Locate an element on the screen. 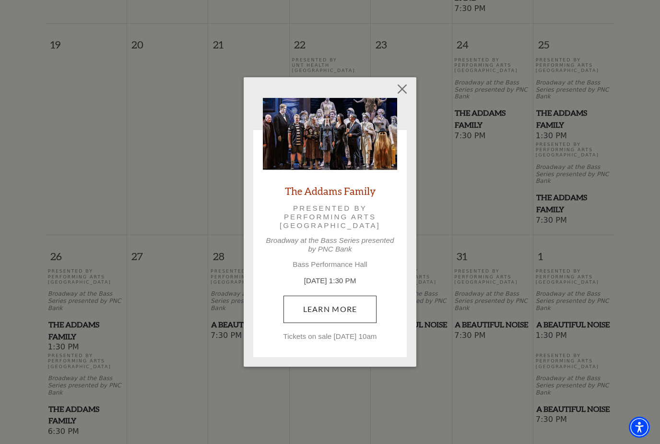  div: Accessibility Menu is located at coordinates (639, 427).